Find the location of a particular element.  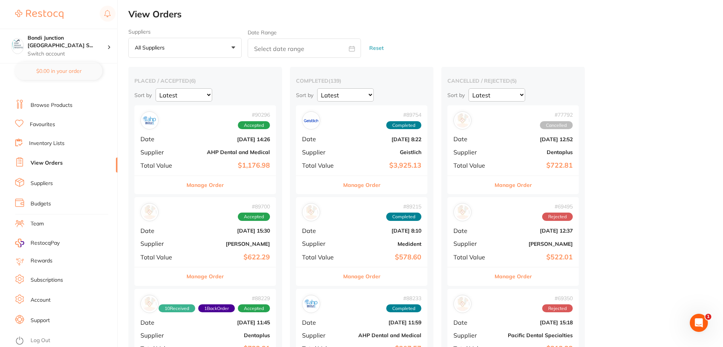

img: Adam Dental is located at coordinates (150, 212).